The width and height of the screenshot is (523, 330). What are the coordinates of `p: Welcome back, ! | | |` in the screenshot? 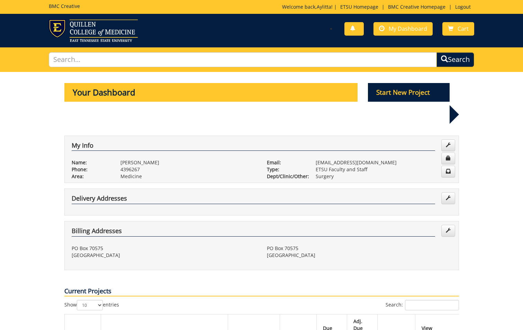 It's located at (378, 7).